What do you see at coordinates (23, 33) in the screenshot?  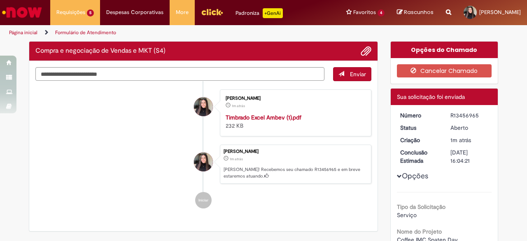 I see `a: Página inicial` at bounding box center [23, 33].